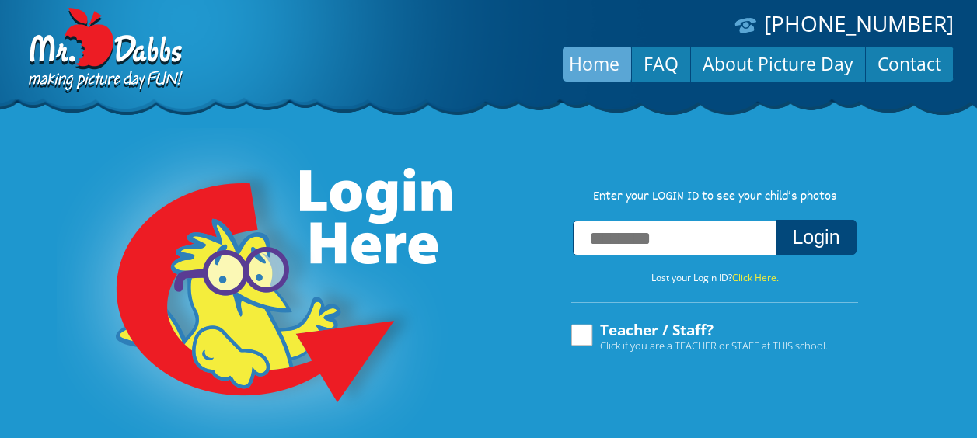 The width and height of the screenshot is (977, 438). I want to click on a: FAQ, so click(660, 64).